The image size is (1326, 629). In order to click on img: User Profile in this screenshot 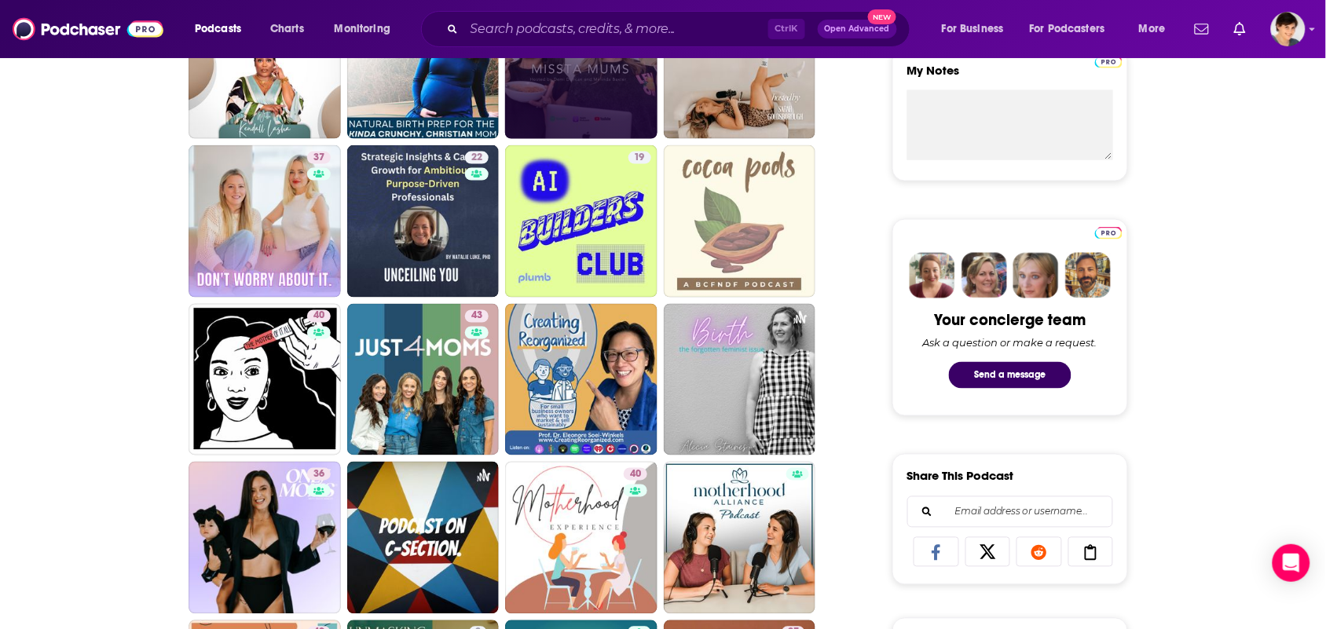, I will do `click(1288, 29)`.